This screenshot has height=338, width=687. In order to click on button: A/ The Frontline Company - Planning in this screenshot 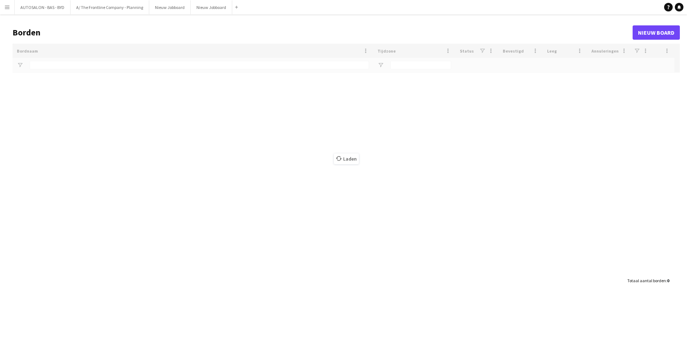, I will do `click(110, 7)`.